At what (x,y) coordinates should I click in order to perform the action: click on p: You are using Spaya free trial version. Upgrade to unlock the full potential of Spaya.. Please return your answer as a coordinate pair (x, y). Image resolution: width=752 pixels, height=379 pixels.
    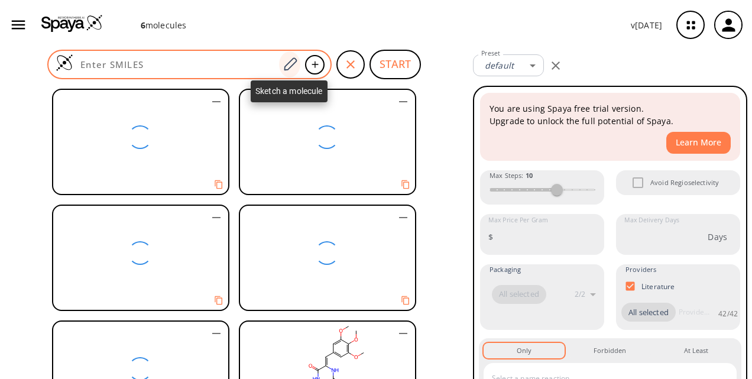
    Looking at the image, I should click on (610, 115).